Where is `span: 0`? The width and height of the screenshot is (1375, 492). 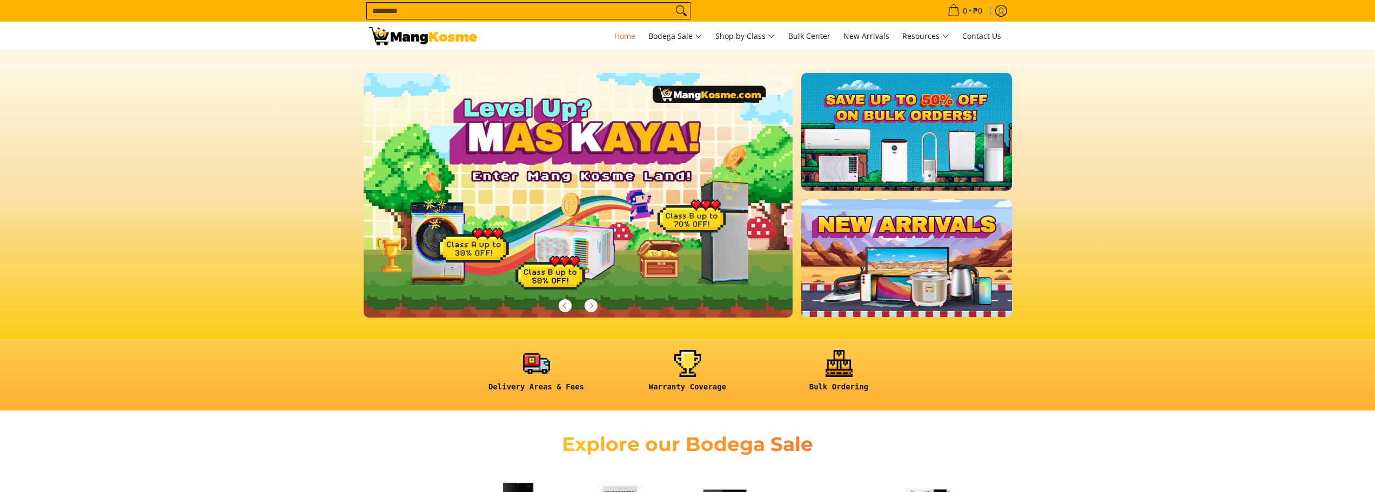 span: 0 is located at coordinates (965, 11).